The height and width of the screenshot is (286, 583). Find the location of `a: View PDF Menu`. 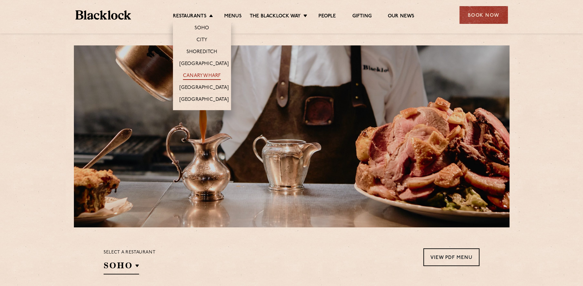

a: View PDF Menu is located at coordinates (451, 257).